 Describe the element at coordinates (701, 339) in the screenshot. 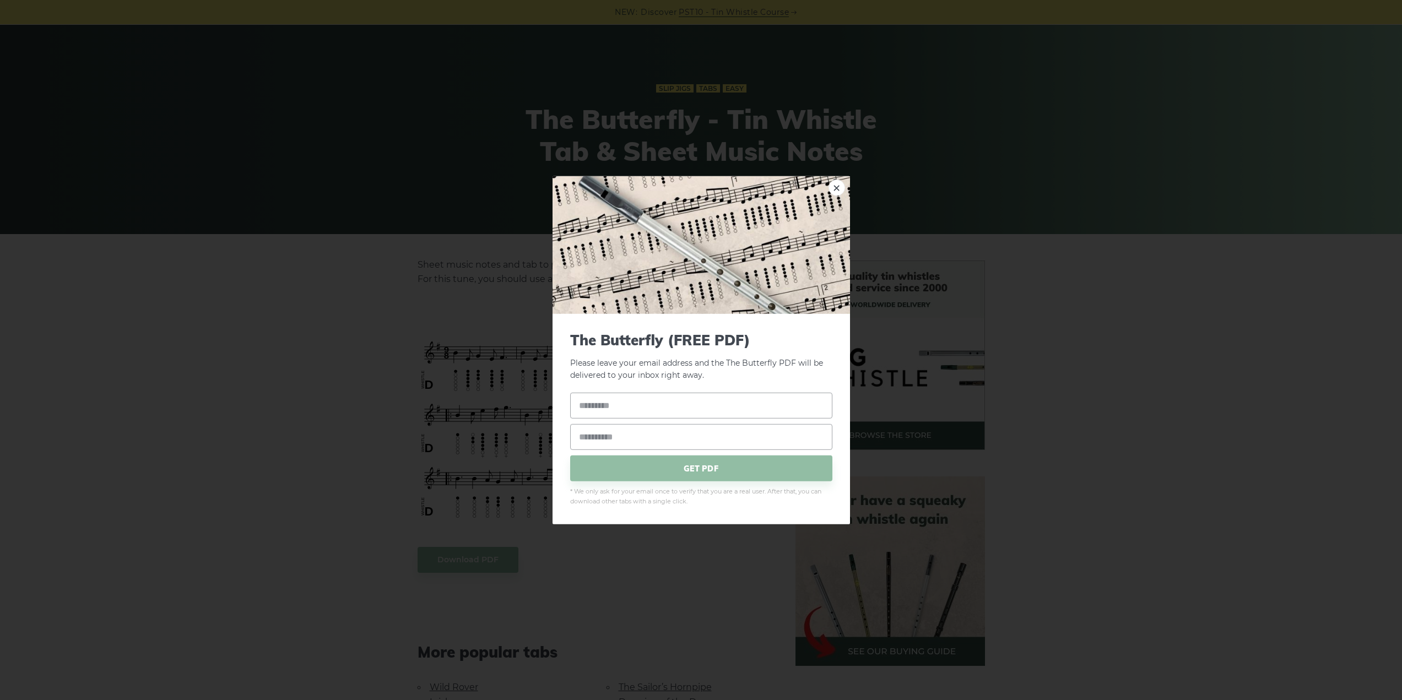

I see `span: The Butterfly (FREE PDF)` at that location.